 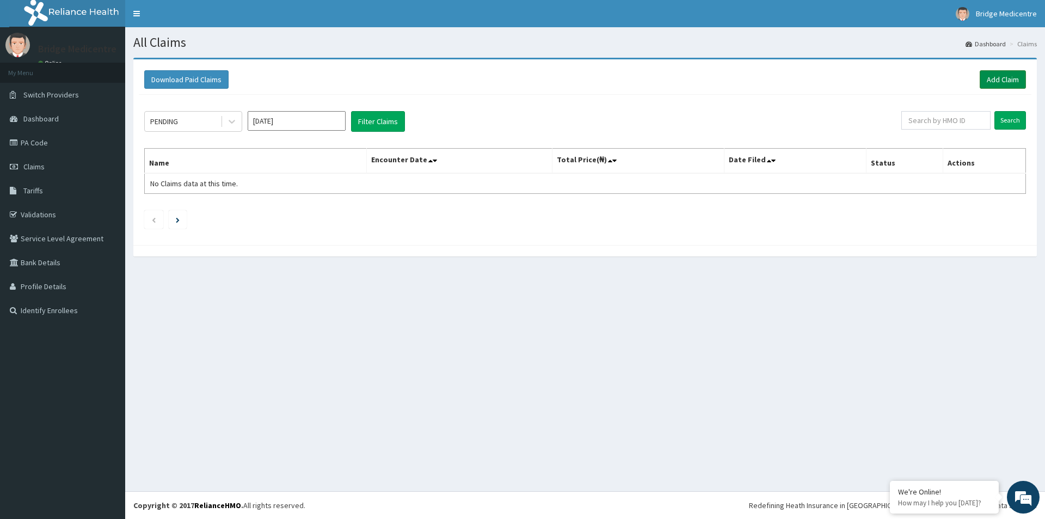 What do you see at coordinates (188, 505) in the screenshot?
I see `strong: Copyright © 2017 .` at bounding box center [188, 505].